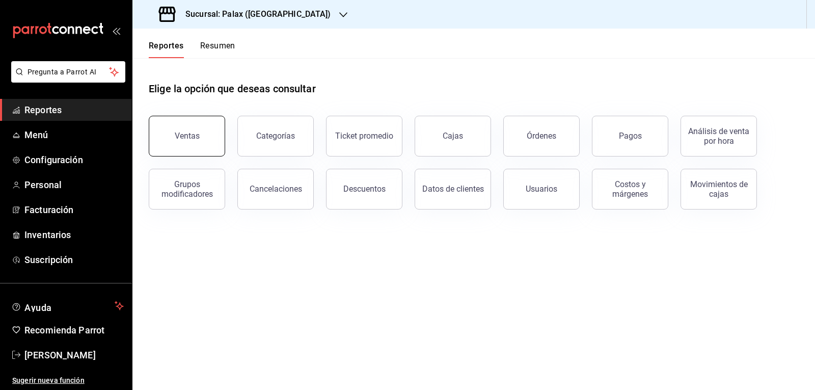 This screenshot has width=815, height=390. What do you see at coordinates (364, 136) in the screenshot?
I see `button: Ticket promedio` at bounding box center [364, 136].